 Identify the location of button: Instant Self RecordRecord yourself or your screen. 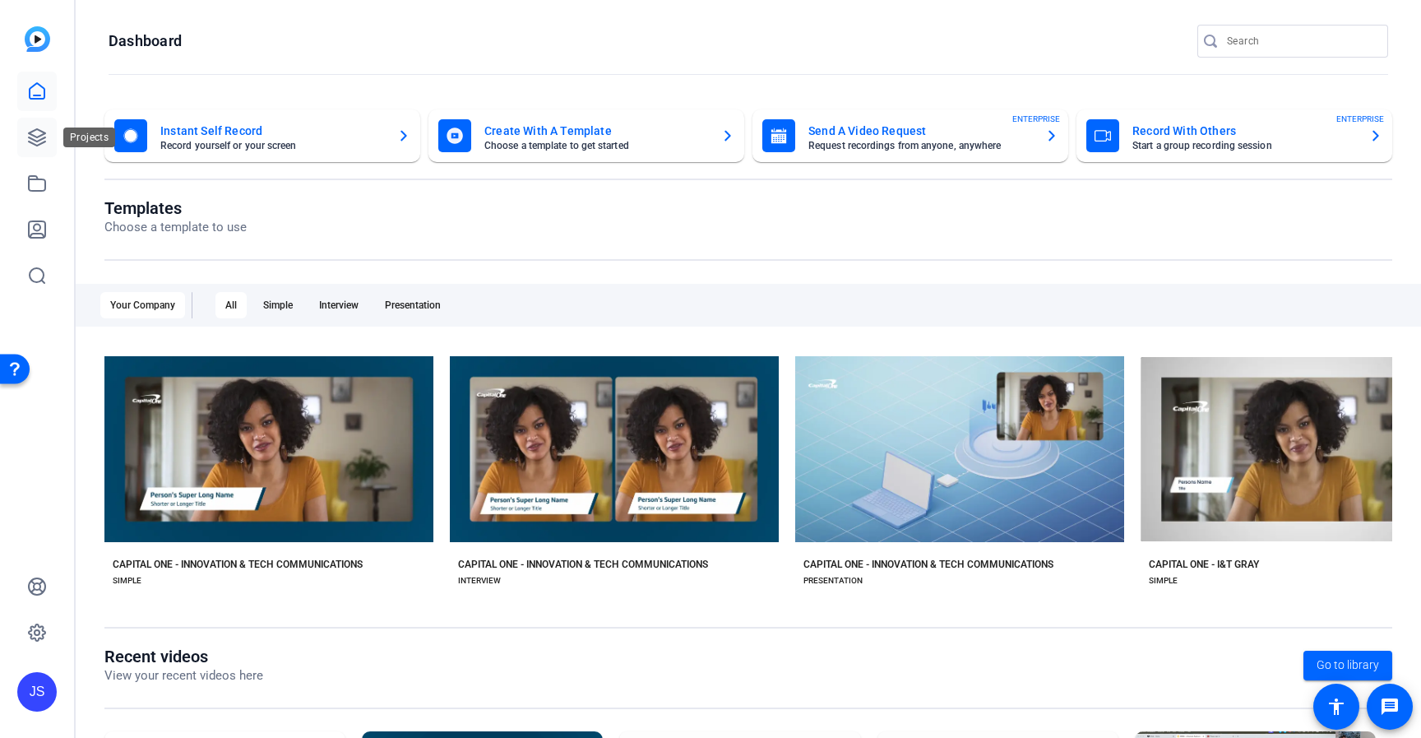
(262, 136).